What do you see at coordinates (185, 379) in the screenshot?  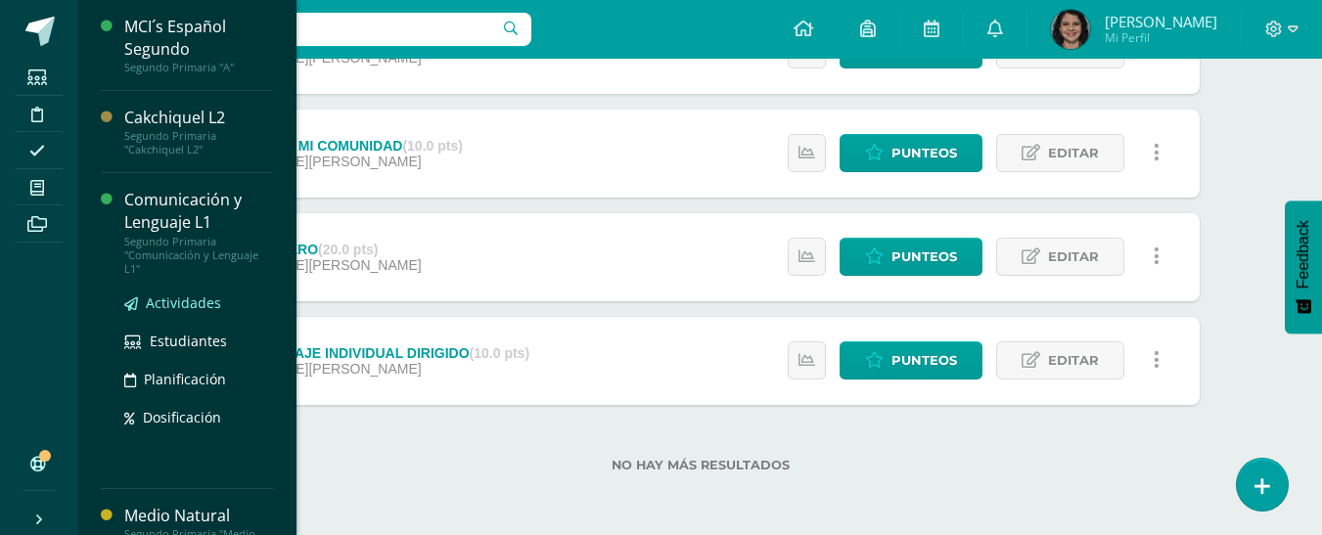 I see `span: Planificación` at bounding box center [185, 379].